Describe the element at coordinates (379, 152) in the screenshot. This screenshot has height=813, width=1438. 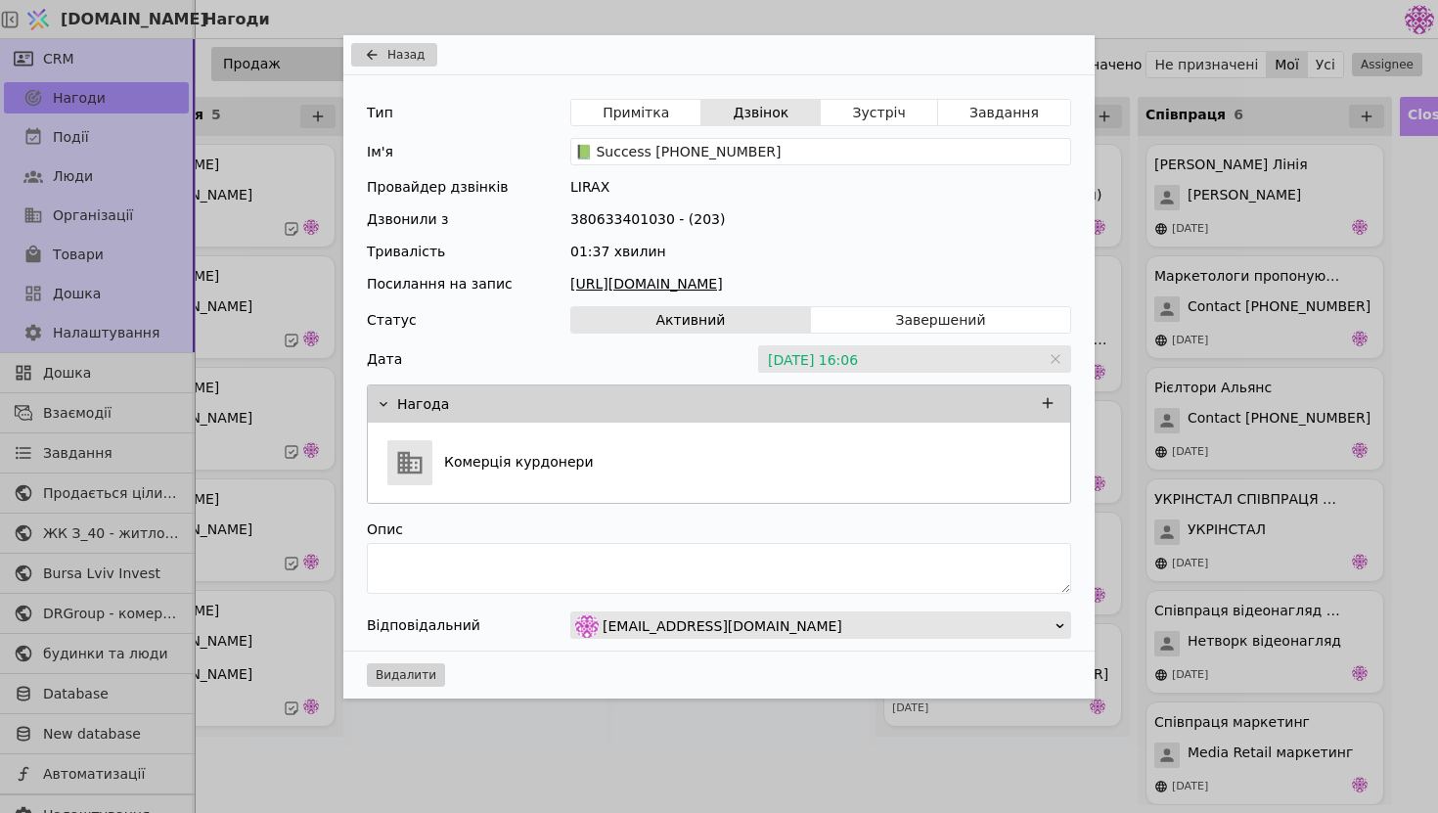
I see `div: Ім'я` at that location.